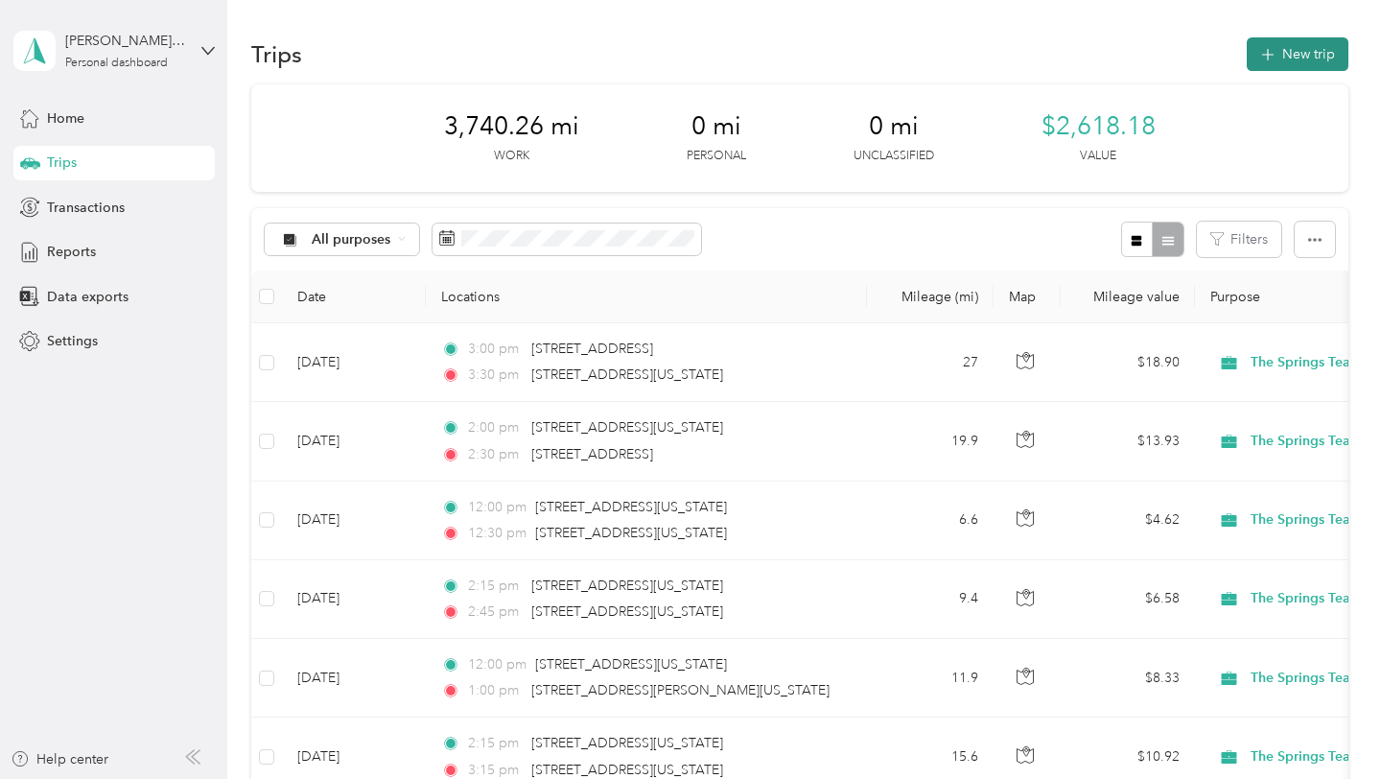  I want to click on span: 2:30 pm, so click(495, 455).